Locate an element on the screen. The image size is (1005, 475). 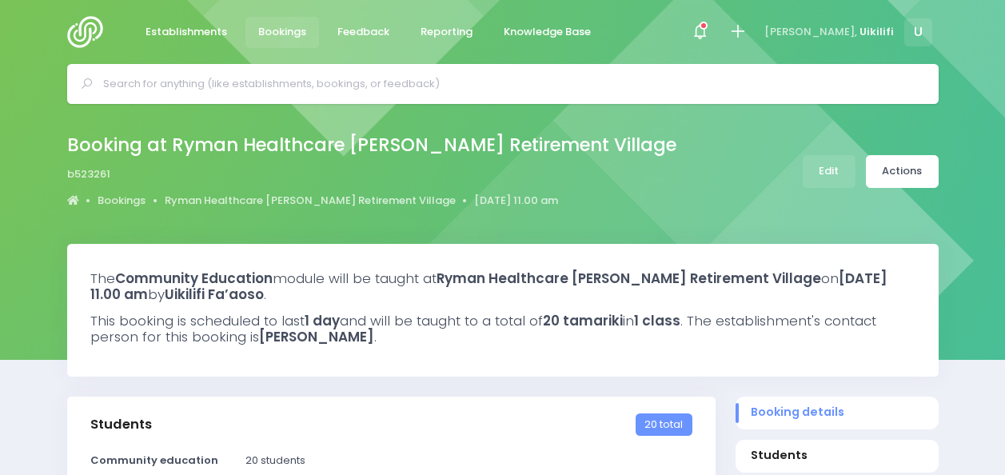
strong: 1 day is located at coordinates (322, 321).